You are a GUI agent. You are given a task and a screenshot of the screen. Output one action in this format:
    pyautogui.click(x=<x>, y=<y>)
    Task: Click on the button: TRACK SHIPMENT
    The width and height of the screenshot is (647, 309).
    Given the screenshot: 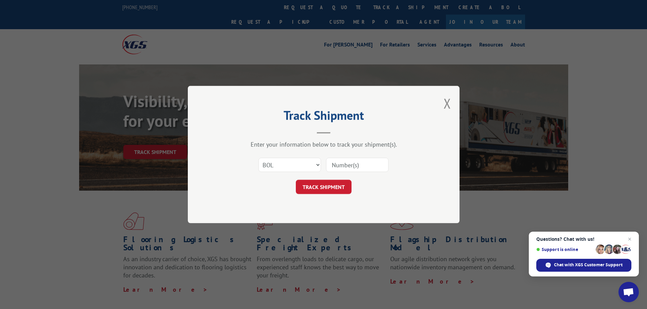 What is the action you would take?
    pyautogui.click(x=323, y=187)
    